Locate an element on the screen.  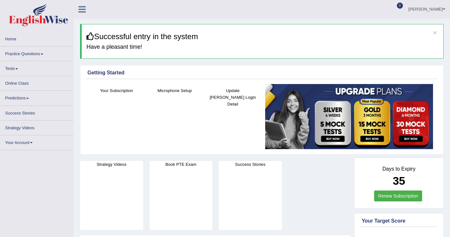
h4: Microphone Setup is located at coordinates (175, 90).